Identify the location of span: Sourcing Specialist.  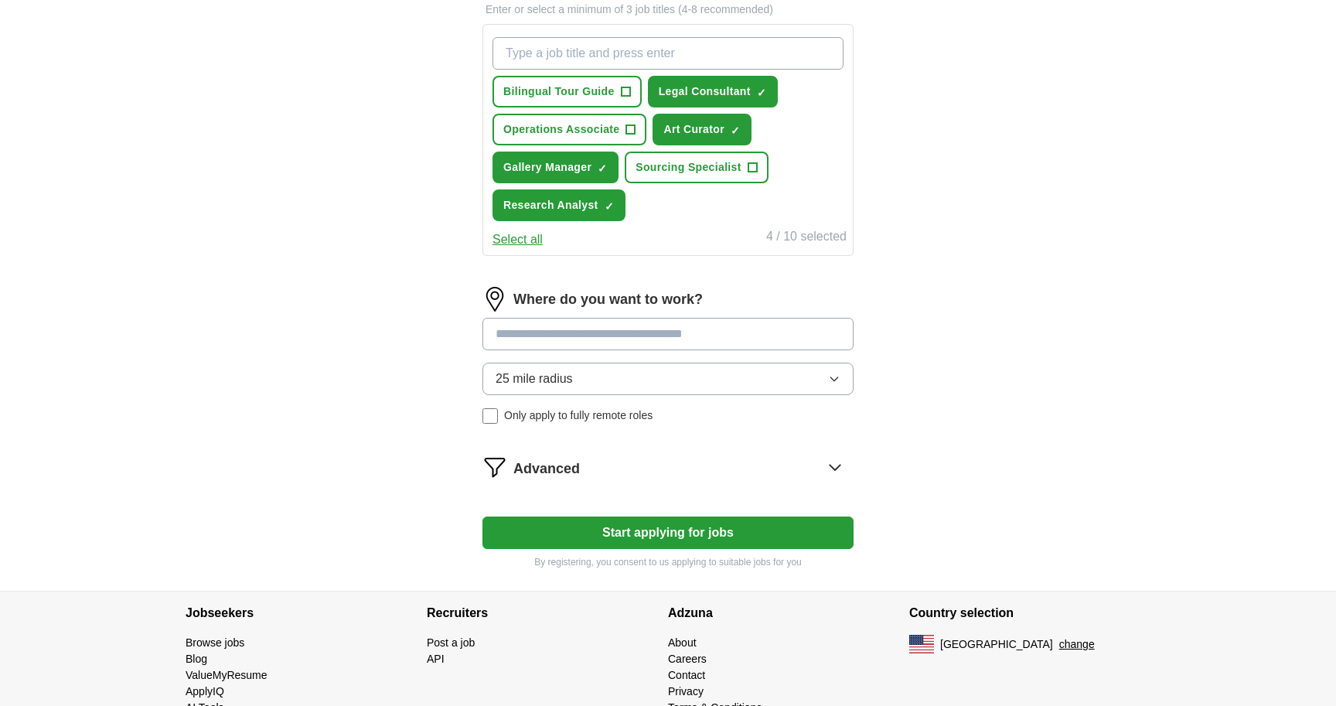
(688, 167).